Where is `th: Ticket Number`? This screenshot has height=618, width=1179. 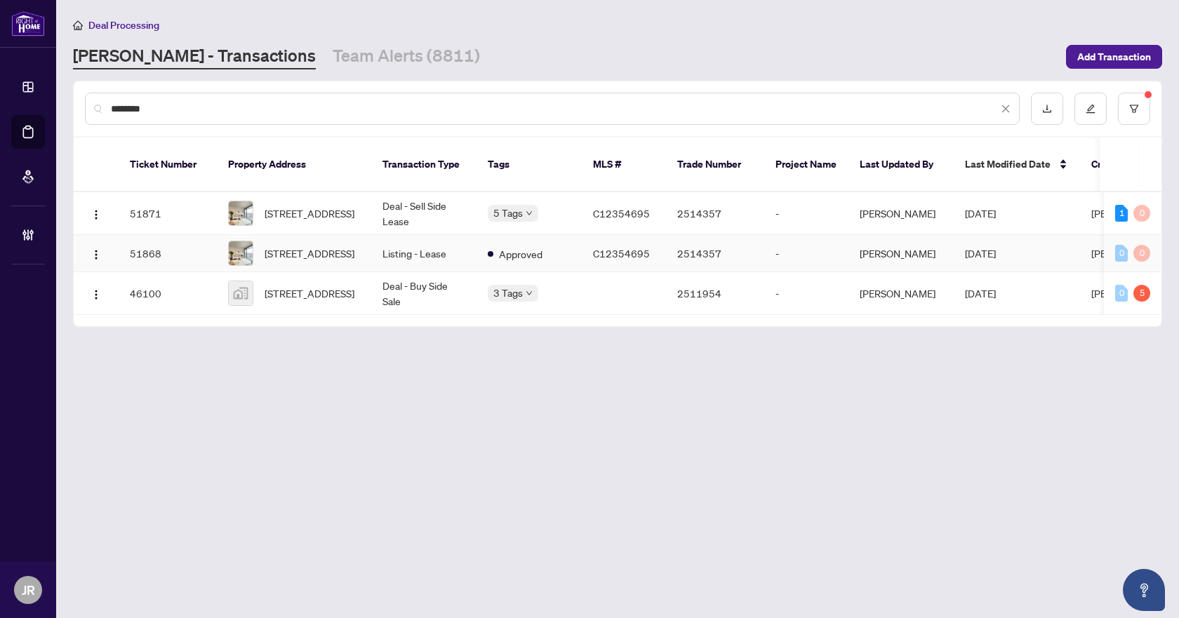 th: Ticket Number is located at coordinates (168, 165).